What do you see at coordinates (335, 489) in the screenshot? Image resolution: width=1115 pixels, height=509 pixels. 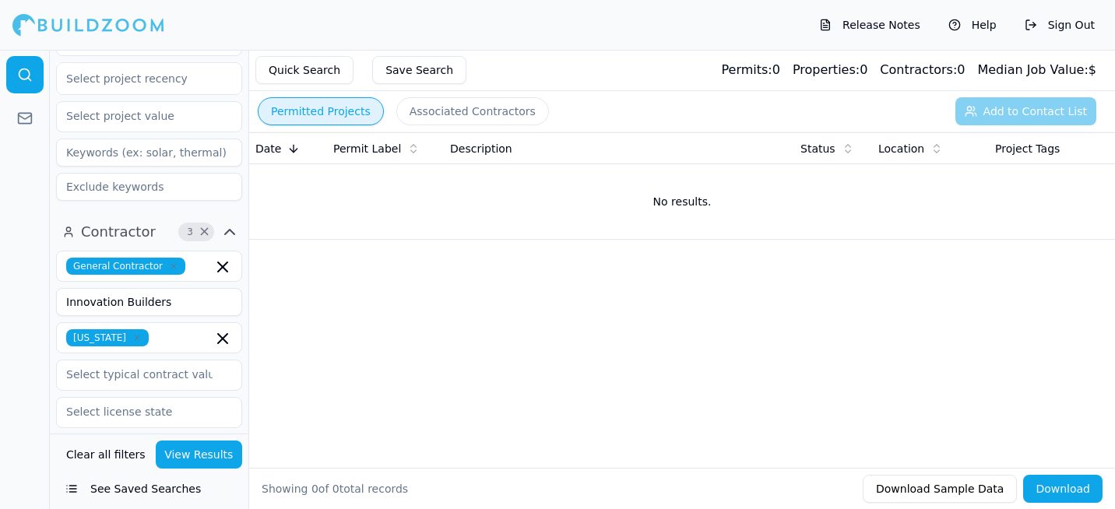 I see `div: Showing of total records` at bounding box center [335, 489].